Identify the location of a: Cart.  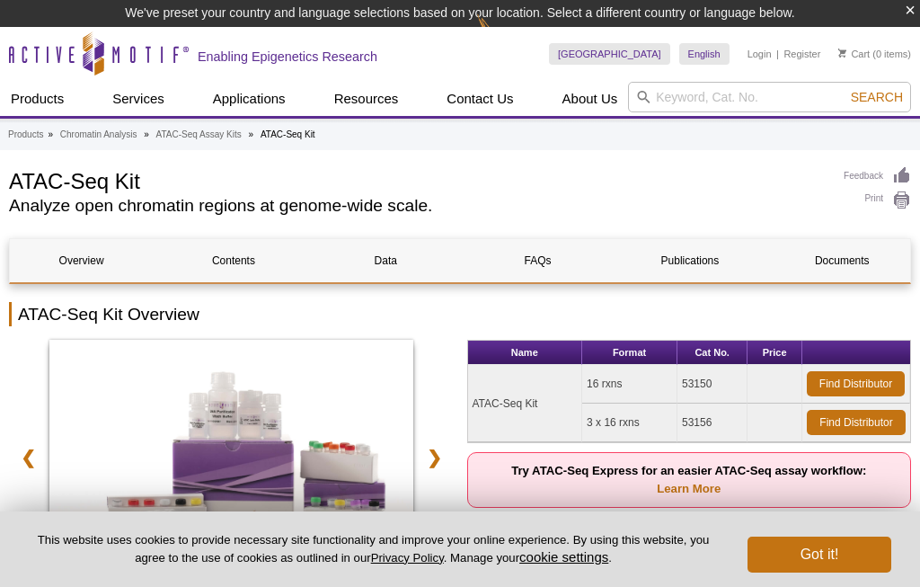
(854, 54).